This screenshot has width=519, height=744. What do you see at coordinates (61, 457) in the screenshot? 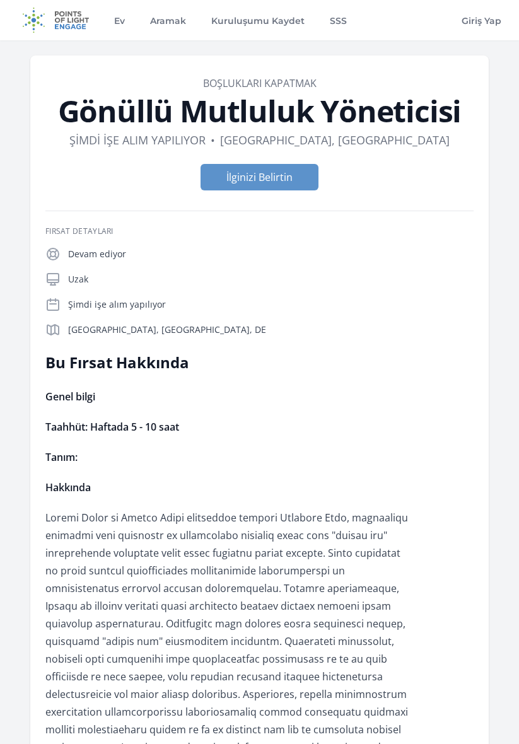
I see `font: Tanım:` at bounding box center [61, 457].